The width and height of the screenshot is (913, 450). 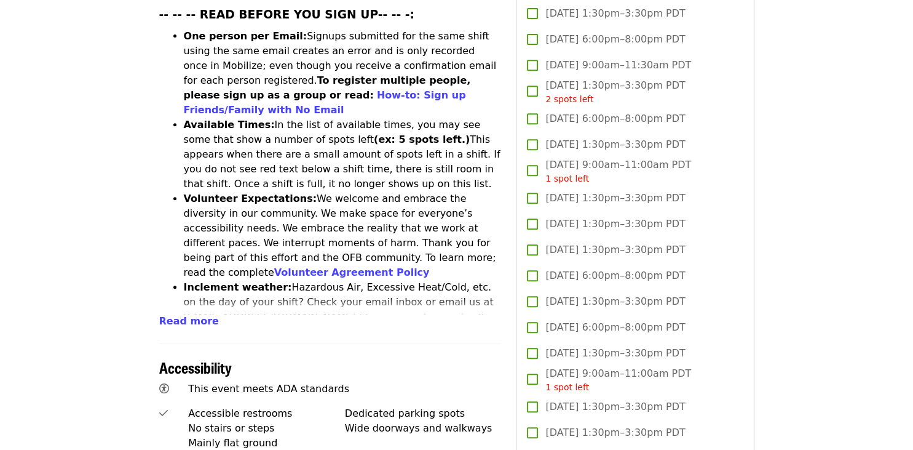 I want to click on a: How-to: Sign up Friends/Family with No Email, so click(x=325, y=102).